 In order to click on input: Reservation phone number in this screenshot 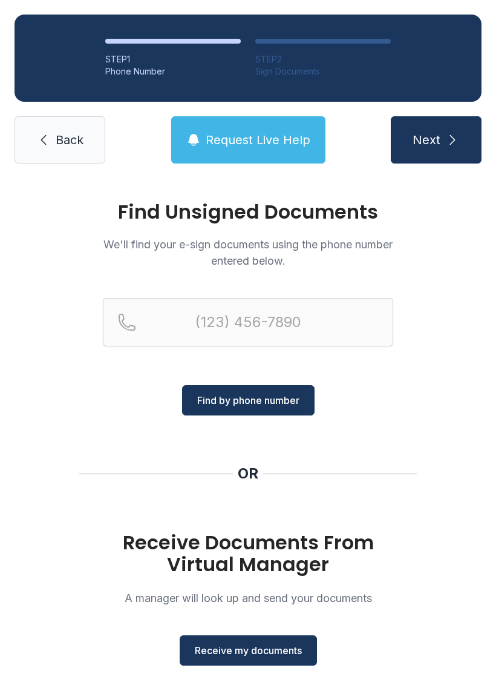, I will do `click(248, 322)`.